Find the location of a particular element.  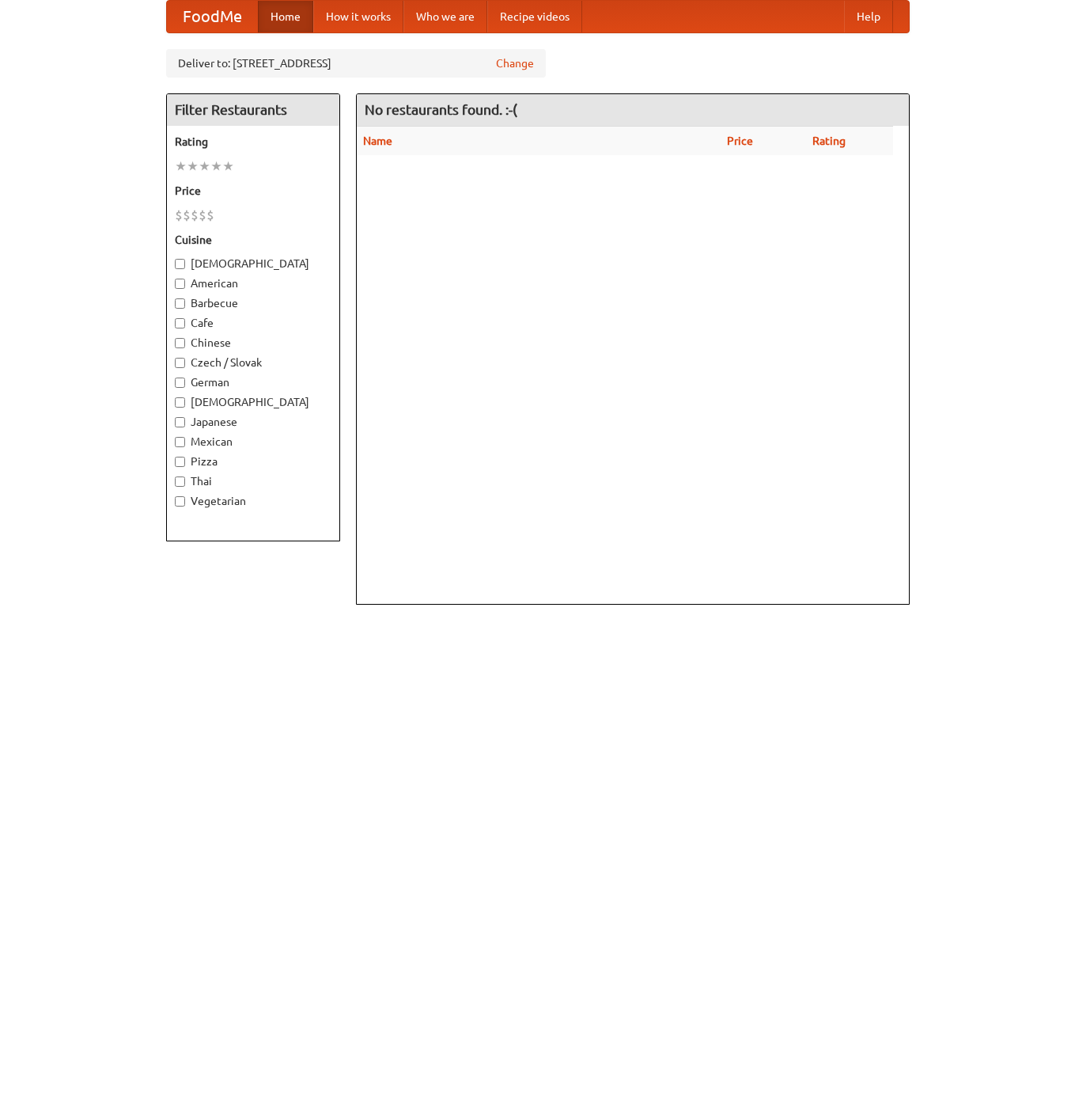

label: German is located at coordinates (253, 382).